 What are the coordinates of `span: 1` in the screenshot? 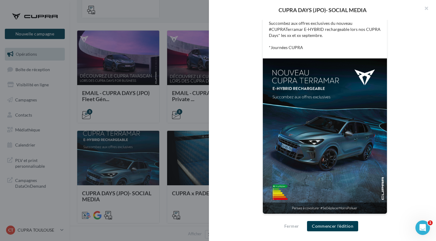 It's located at (430, 223).